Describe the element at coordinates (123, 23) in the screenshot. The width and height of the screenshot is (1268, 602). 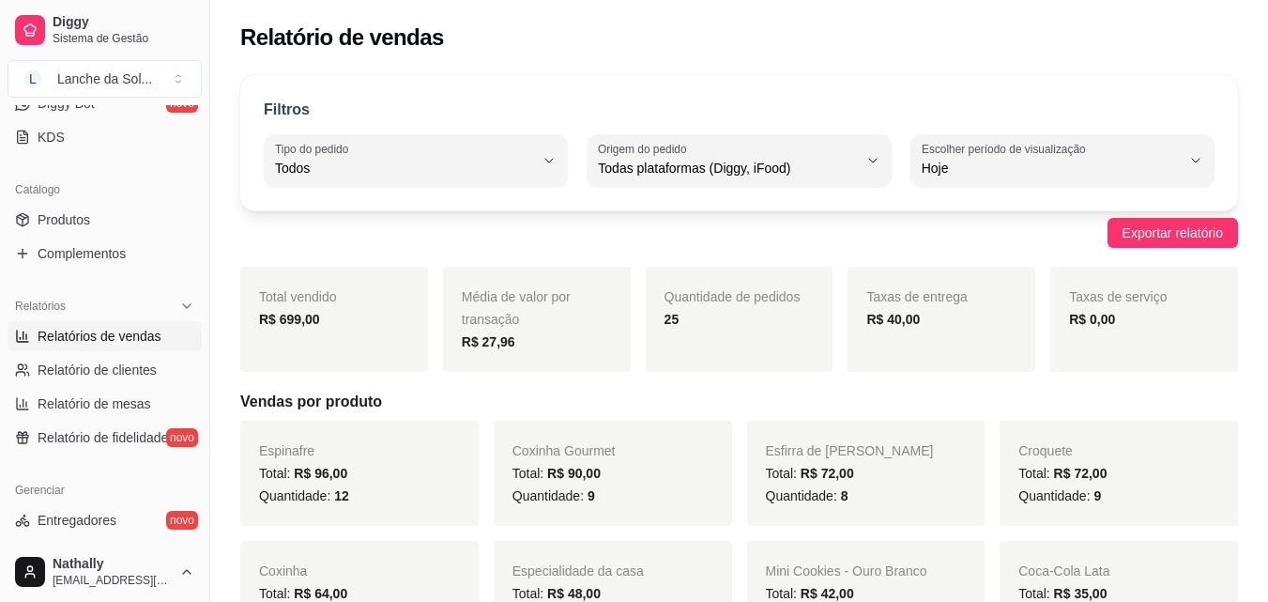
I see `span: Diggy` at that location.